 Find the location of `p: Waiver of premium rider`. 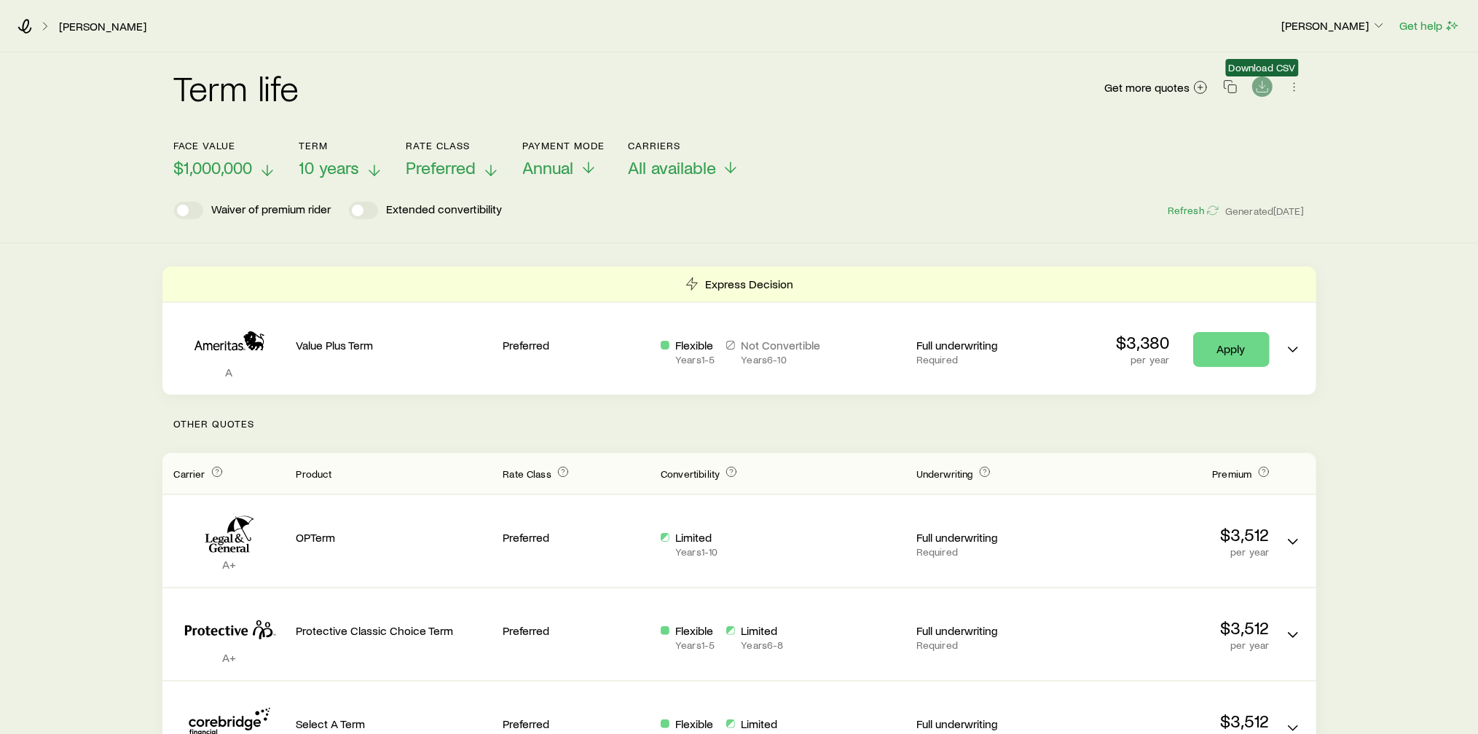

p: Waiver of premium rider is located at coordinates (272, 211).